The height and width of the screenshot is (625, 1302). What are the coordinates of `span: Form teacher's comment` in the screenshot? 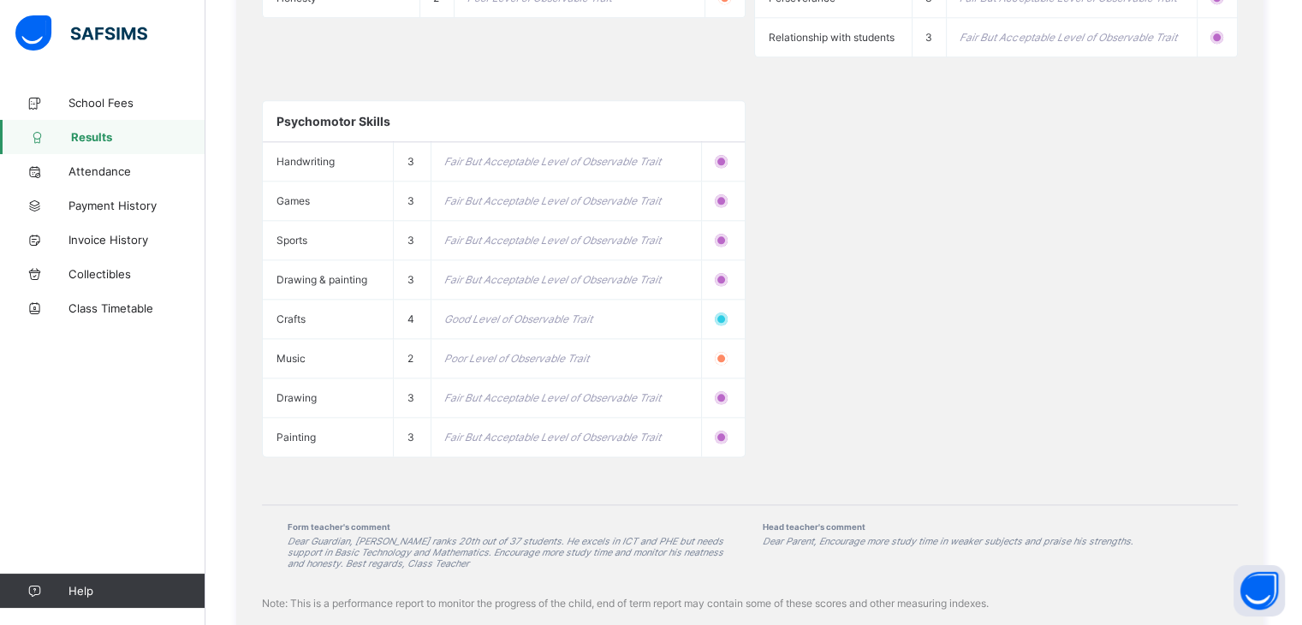 It's located at (512, 526).